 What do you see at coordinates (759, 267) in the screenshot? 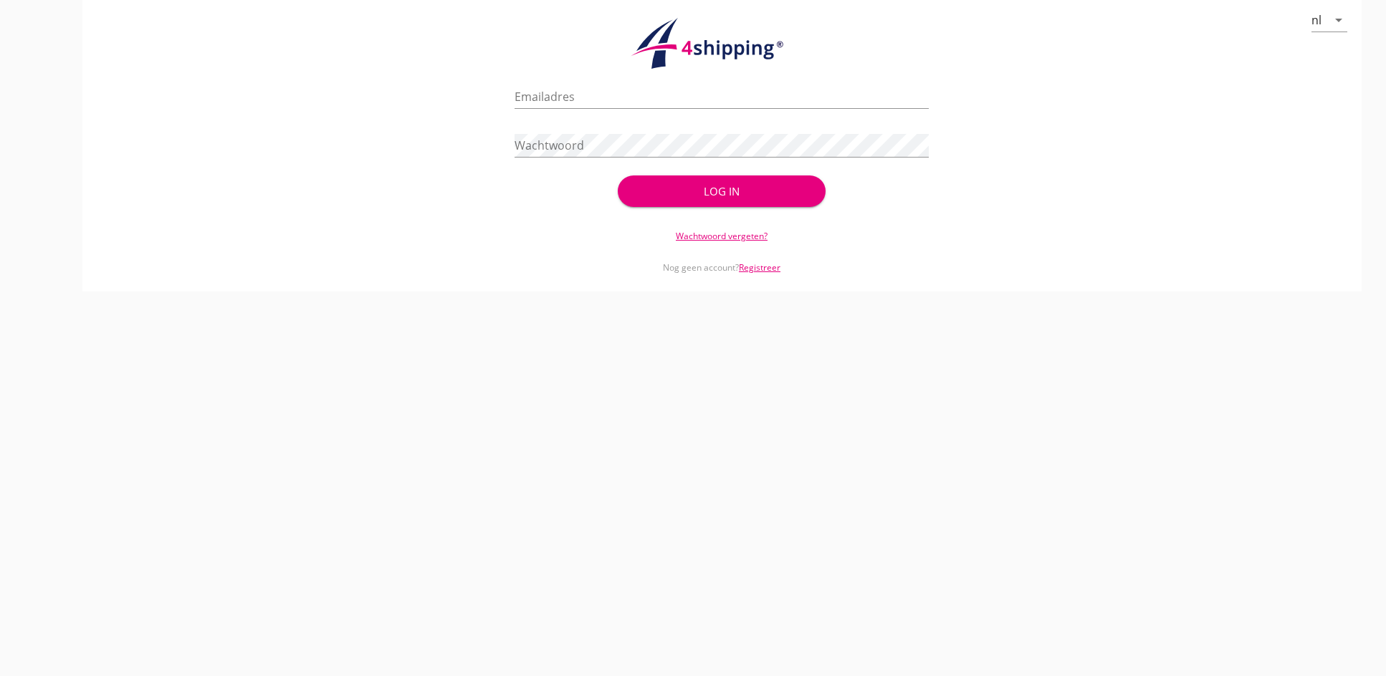
I see `a: Registreer` at bounding box center [759, 267].